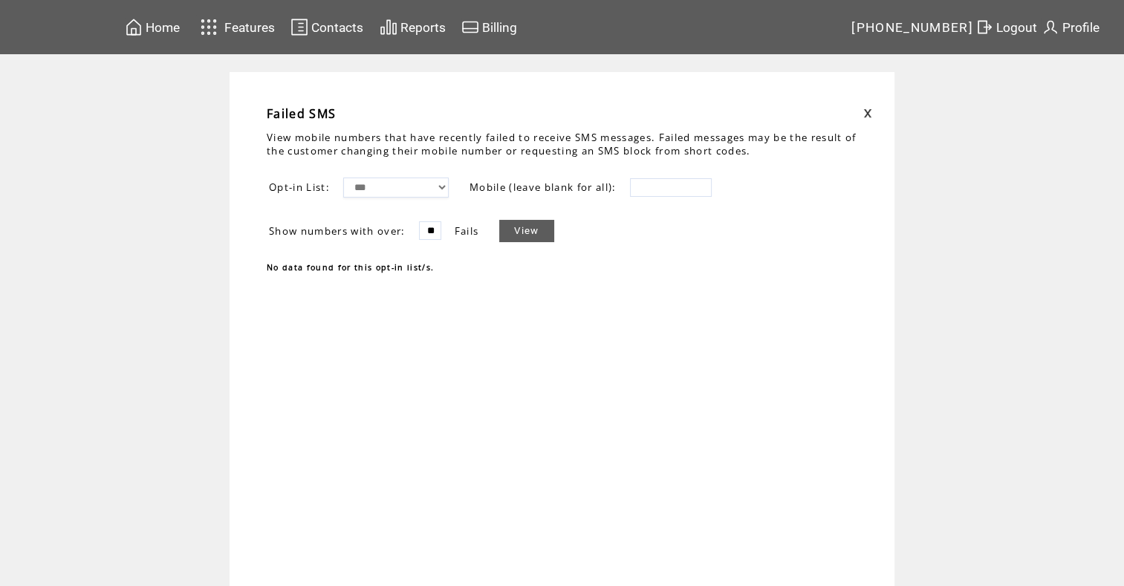 This screenshot has width=1124, height=586. Describe the element at coordinates (499, 27) in the screenshot. I see `span: Billing` at that location.